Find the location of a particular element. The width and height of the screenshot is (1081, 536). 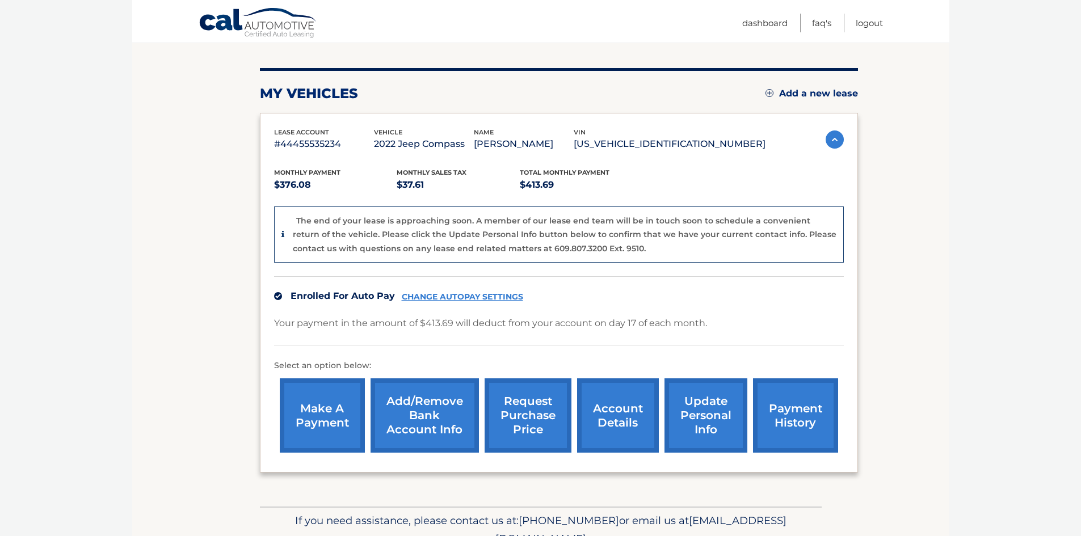

a: update personal info is located at coordinates (706, 415).